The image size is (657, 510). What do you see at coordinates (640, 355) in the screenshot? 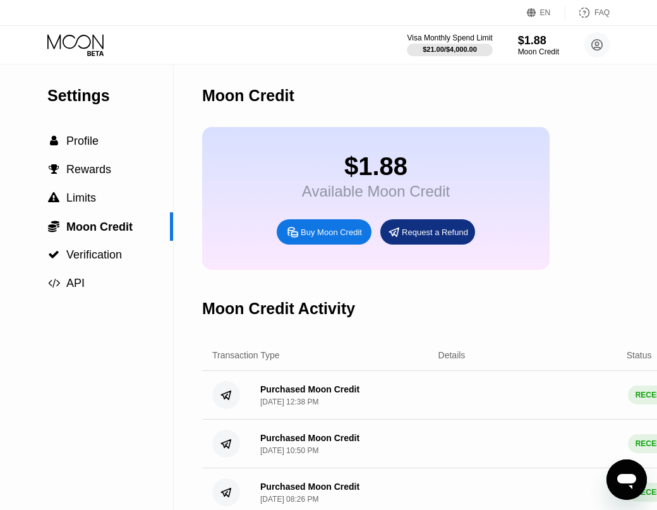
I see `div: Status` at bounding box center [640, 355].